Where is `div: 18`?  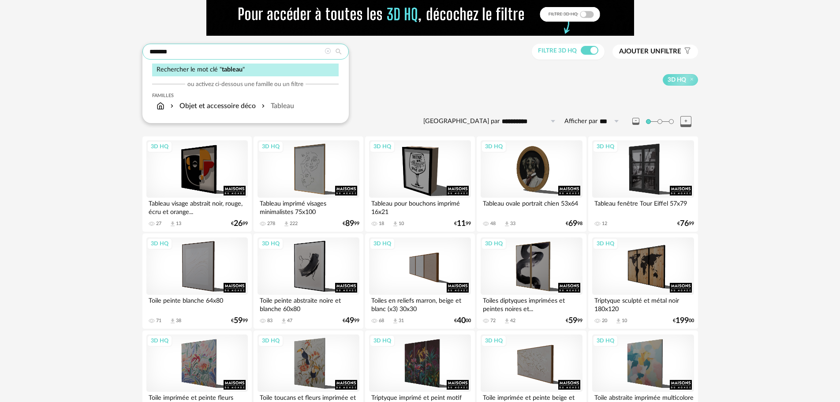 div: 18 is located at coordinates (381, 224).